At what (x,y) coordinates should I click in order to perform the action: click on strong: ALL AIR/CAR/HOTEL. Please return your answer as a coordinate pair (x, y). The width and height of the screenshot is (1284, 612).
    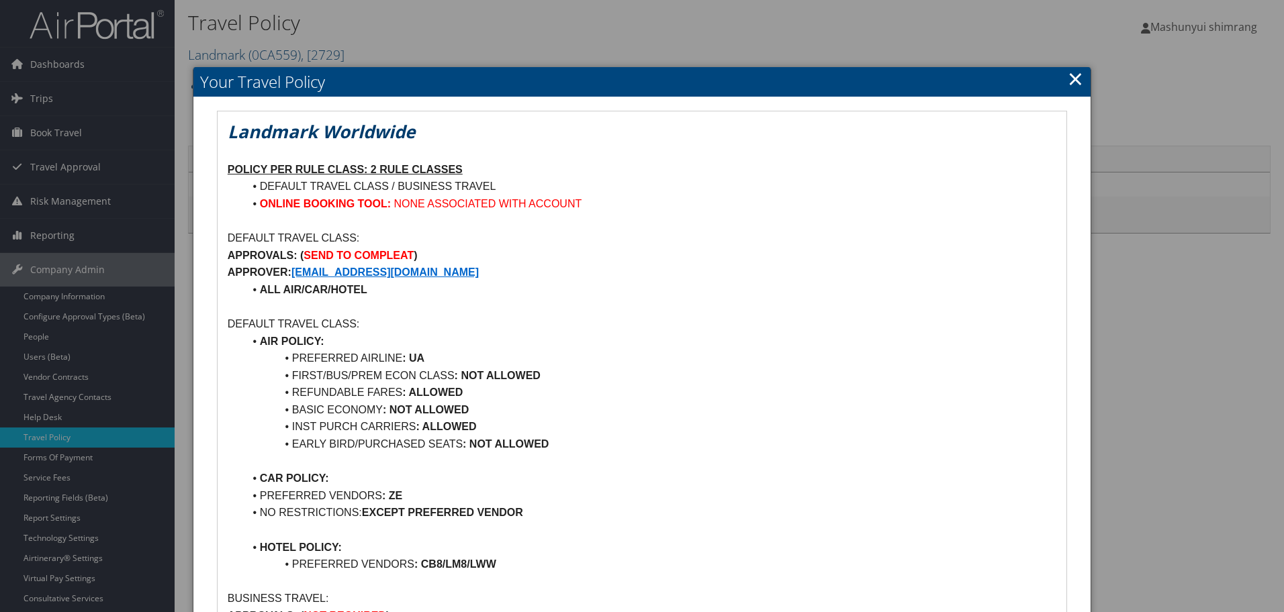
    Looking at the image, I should click on (314, 289).